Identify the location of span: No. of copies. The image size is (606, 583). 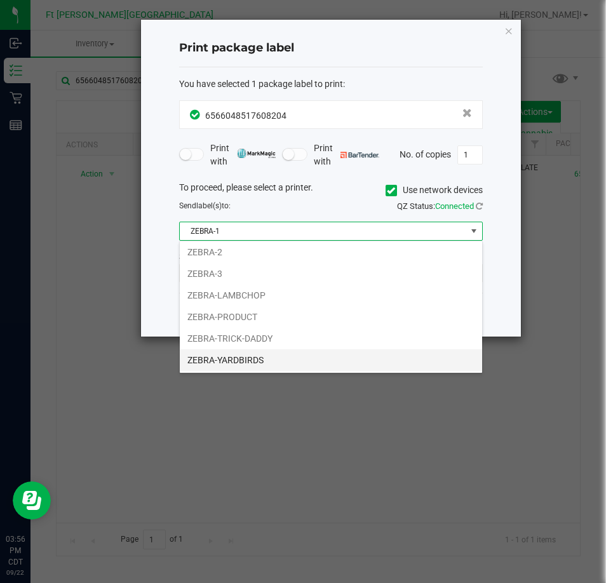
(425, 154).